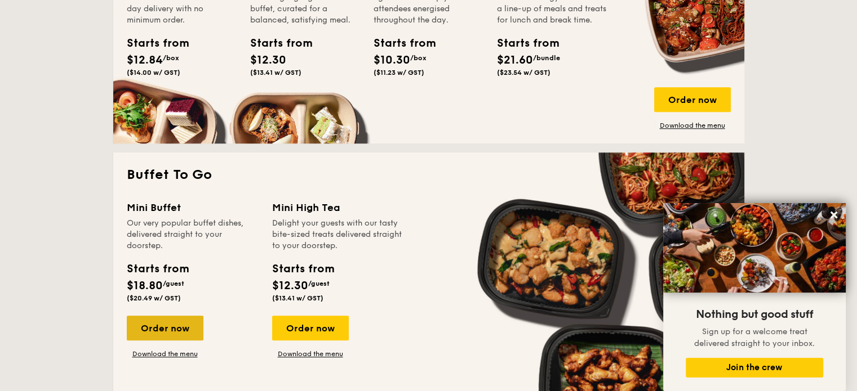 This screenshot has height=391, width=857. Describe the element at coordinates (338, 208) in the screenshot. I see `div: Mini High Tea` at that location.